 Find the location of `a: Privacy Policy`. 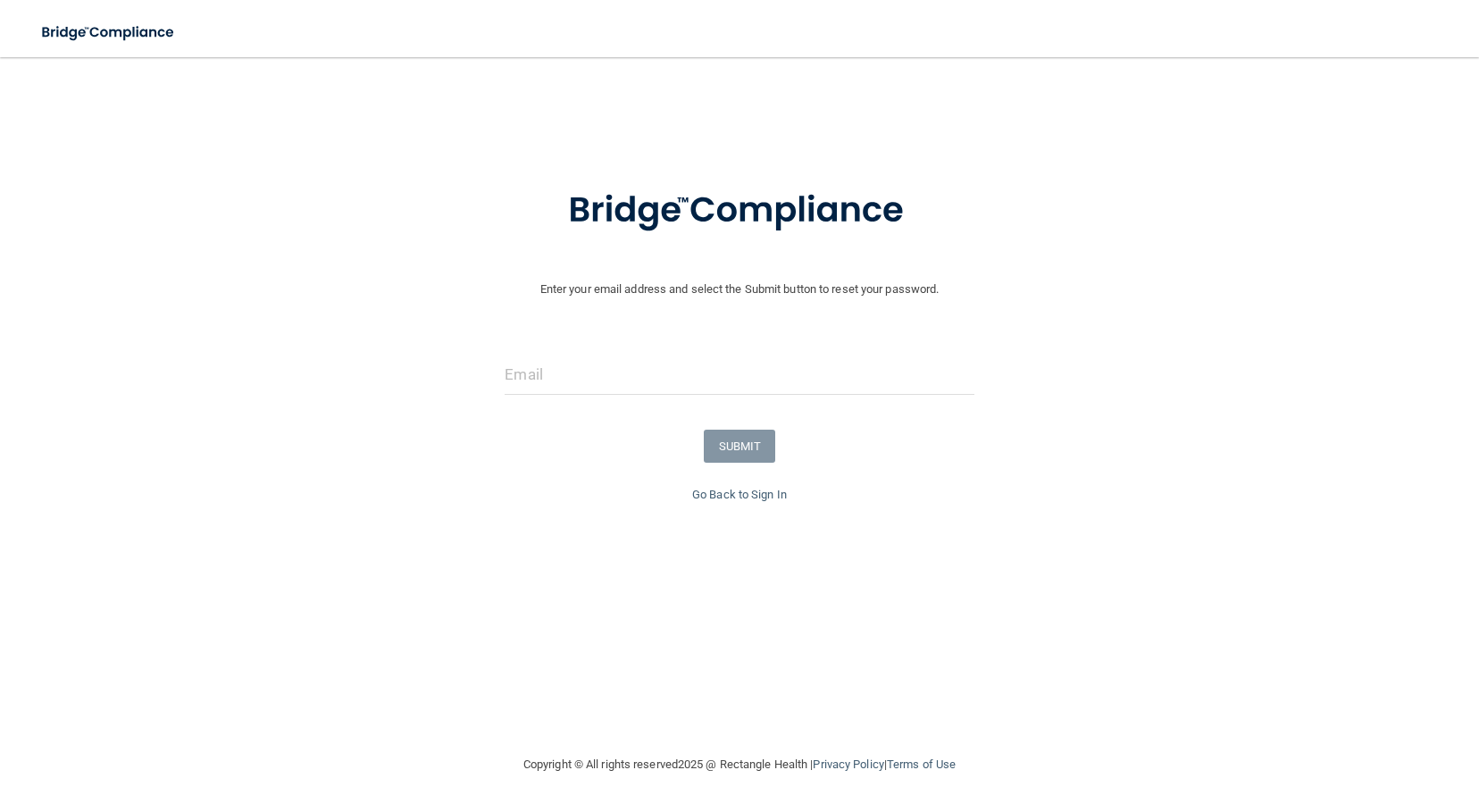

a: Privacy Policy is located at coordinates (848, 764).